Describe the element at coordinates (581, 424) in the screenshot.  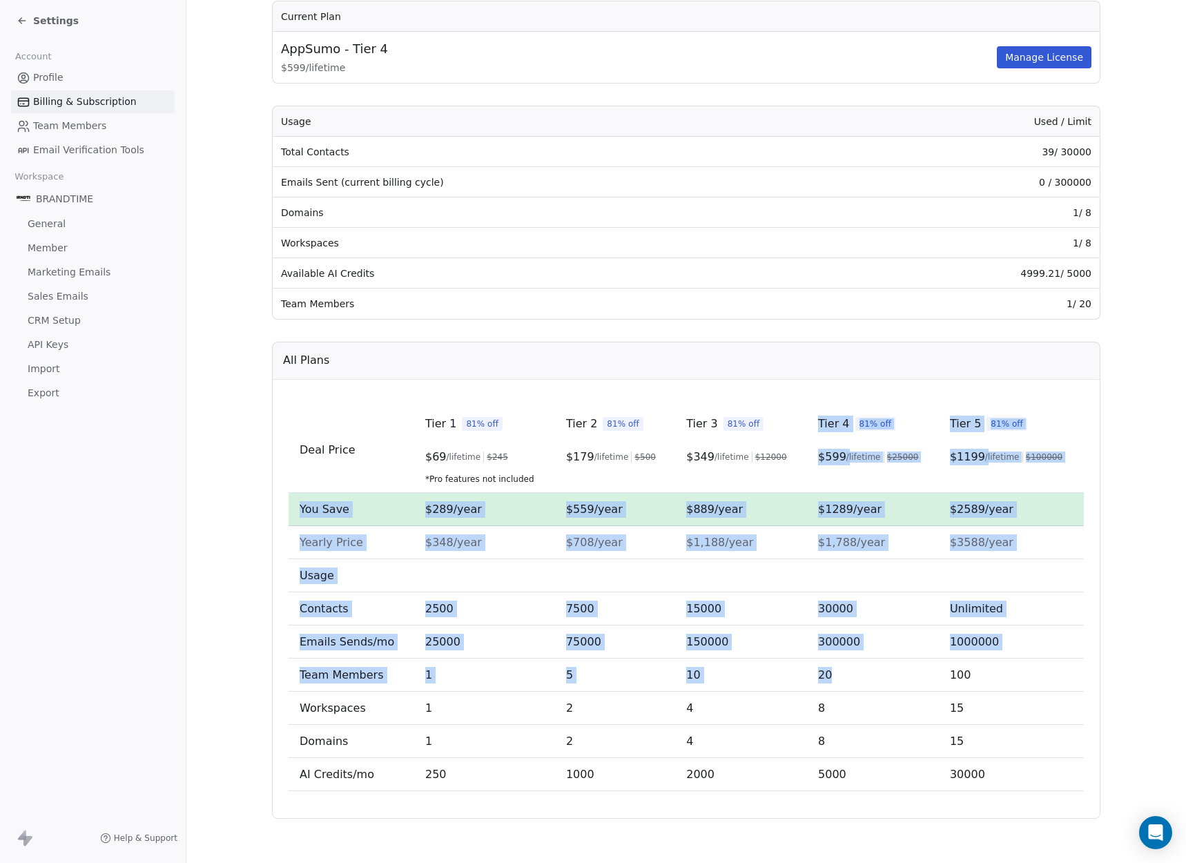
I see `span: Tier 2` at that location.